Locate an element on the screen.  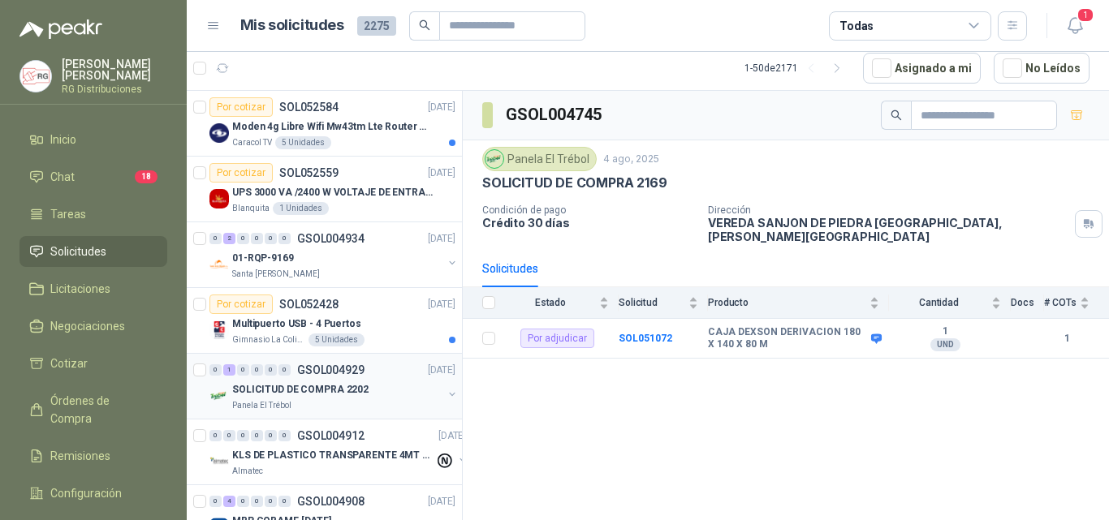
div: Todas is located at coordinates (856, 26).